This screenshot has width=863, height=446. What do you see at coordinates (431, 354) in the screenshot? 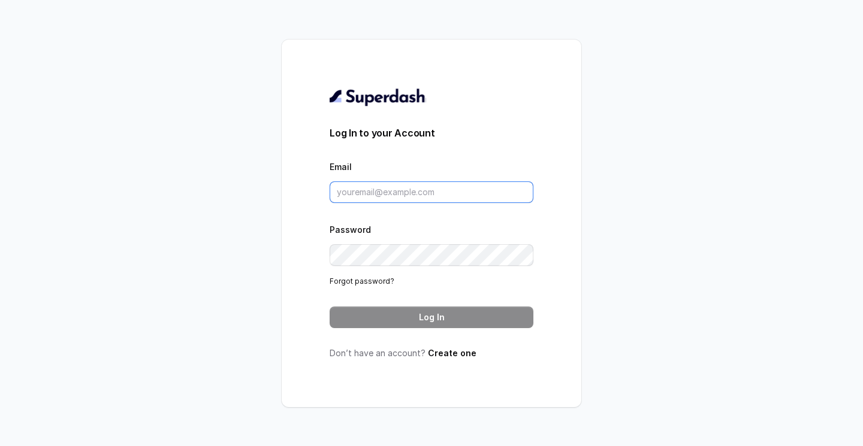
I see `p: Don’t have an account?` at bounding box center [431, 354].